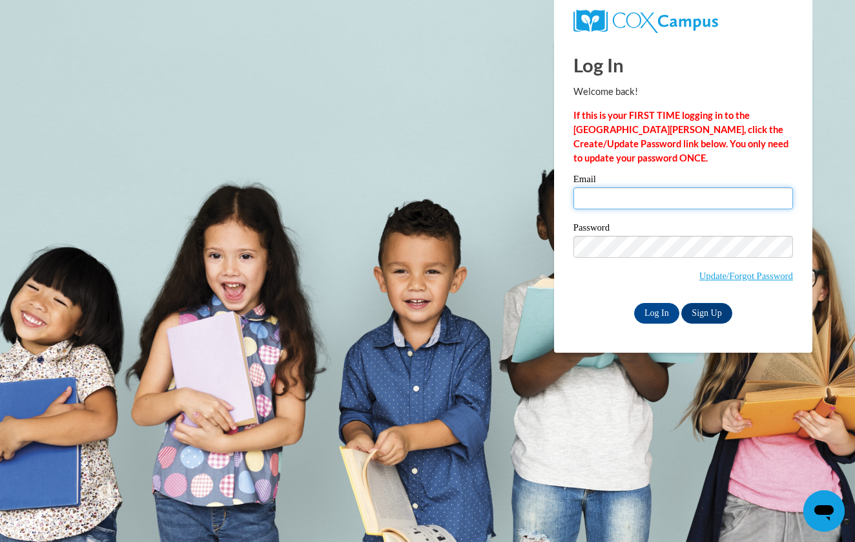 This screenshot has width=855, height=542. What do you see at coordinates (683, 181) in the screenshot?
I see `label: Email` at bounding box center [683, 181].